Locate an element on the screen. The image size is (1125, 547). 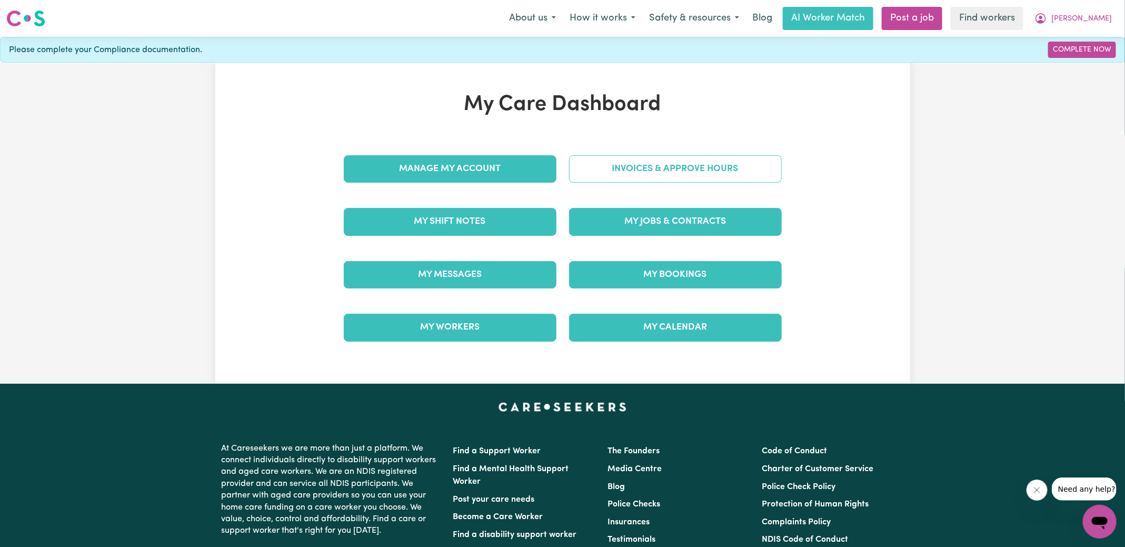
a: My Messages is located at coordinates (450, 275).